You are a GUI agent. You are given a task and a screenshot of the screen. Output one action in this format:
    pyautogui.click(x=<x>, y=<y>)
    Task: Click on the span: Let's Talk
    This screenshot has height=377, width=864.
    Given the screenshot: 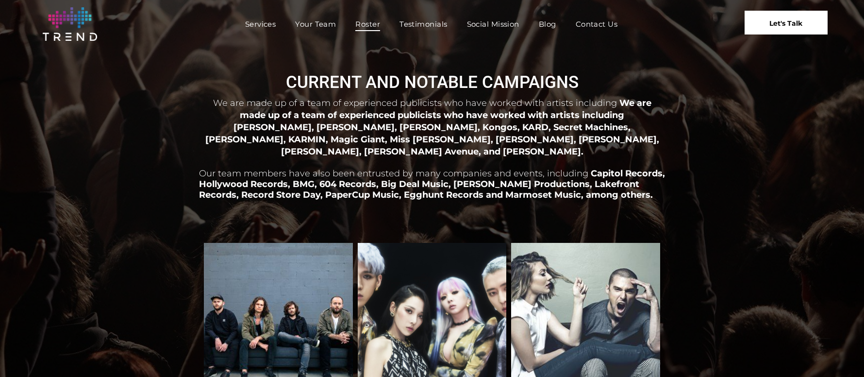 What is the action you would take?
    pyautogui.click(x=786, y=23)
    